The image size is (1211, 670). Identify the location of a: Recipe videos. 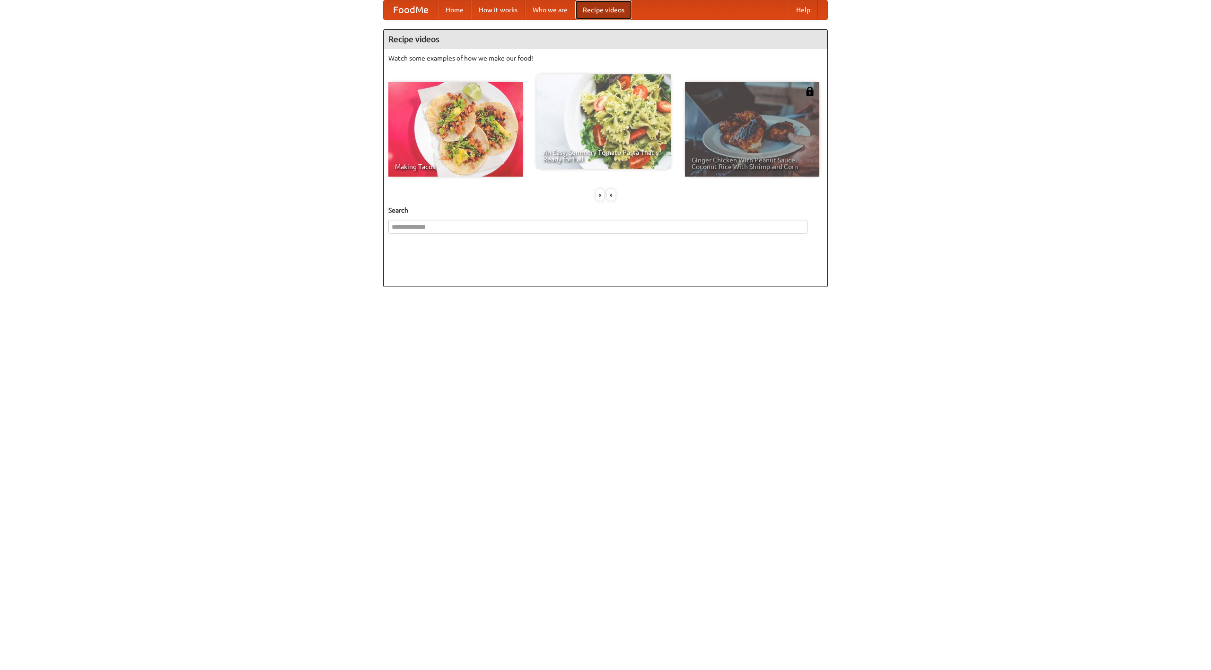
(604, 10).